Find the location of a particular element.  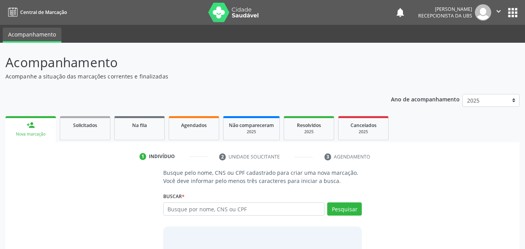

p: Acompanhamento is located at coordinates (185, 63).